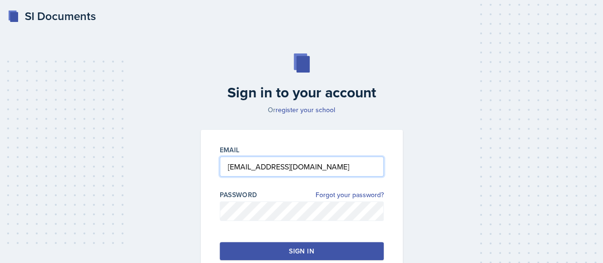  What do you see at coordinates (302, 251) in the screenshot?
I see `div: Sign in` at bounding box center [302, 251].